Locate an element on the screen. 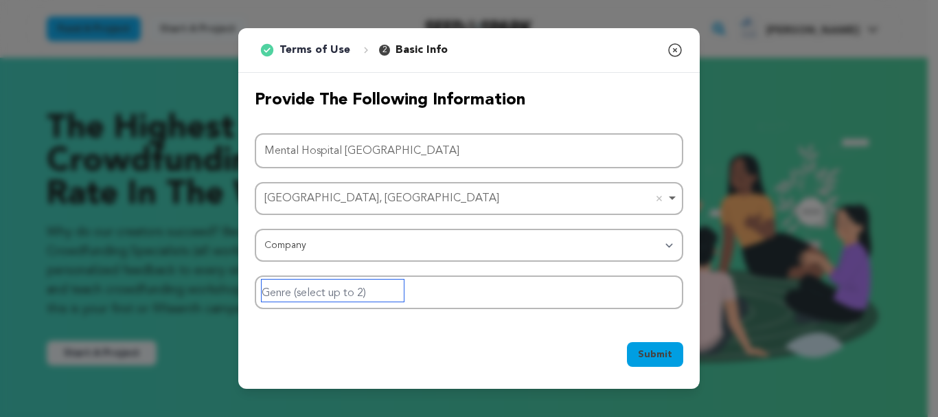 This screenshot has height=417, width=938. input: Genre (select up to 2) is located at coordinates (332, 290).